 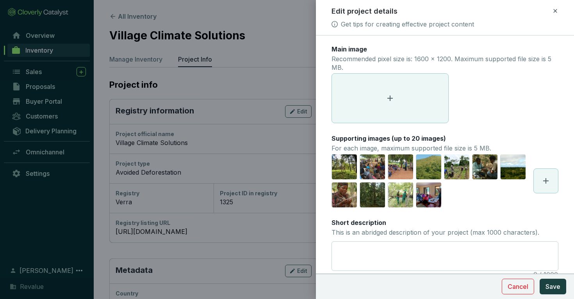 What do you see at coordinates (407, 24) in the screenshot?
I see `a: Get tips for creating effective project content` at bounding box center [407, 24].